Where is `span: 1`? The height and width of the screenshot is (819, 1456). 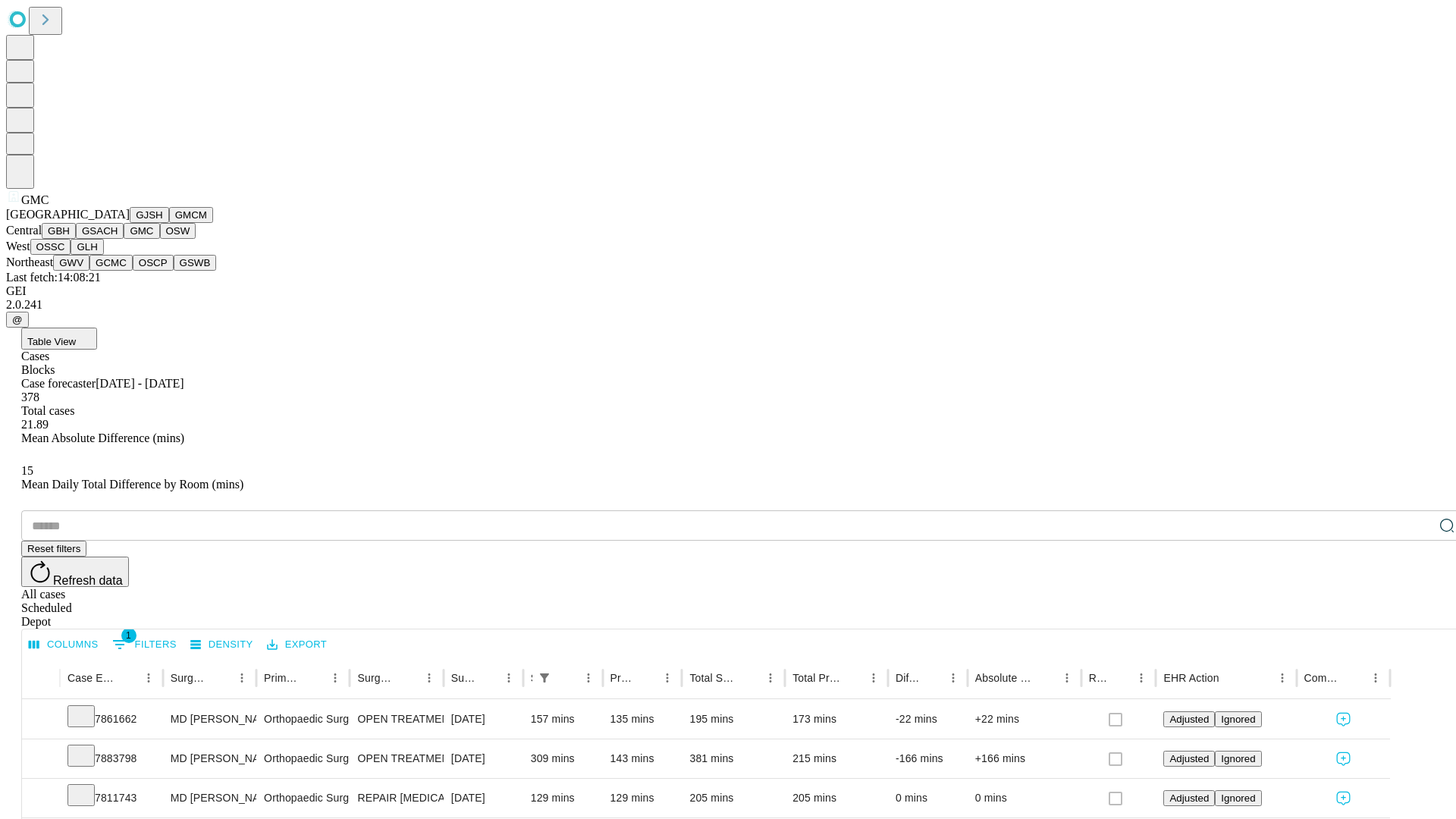
span: 1 is located at coordinates (129, 635).